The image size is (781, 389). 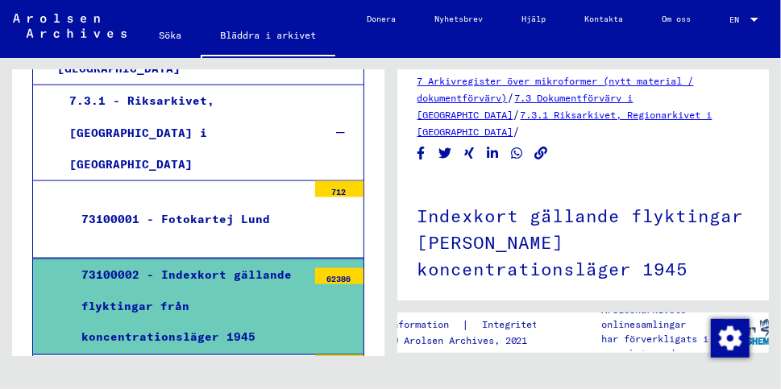 I want to click on font: EN, so click(x=734, y=19).